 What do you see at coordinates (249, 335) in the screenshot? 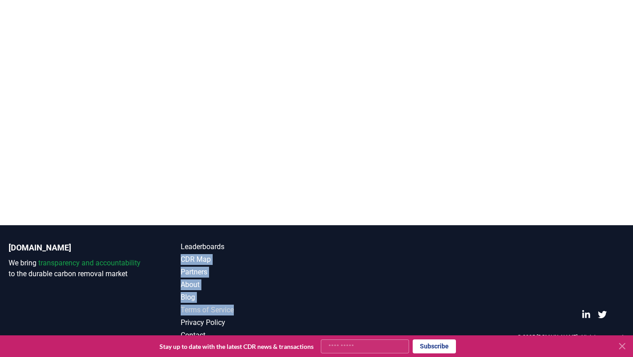
I see `a: Contact` at bounding box center [249, 335].